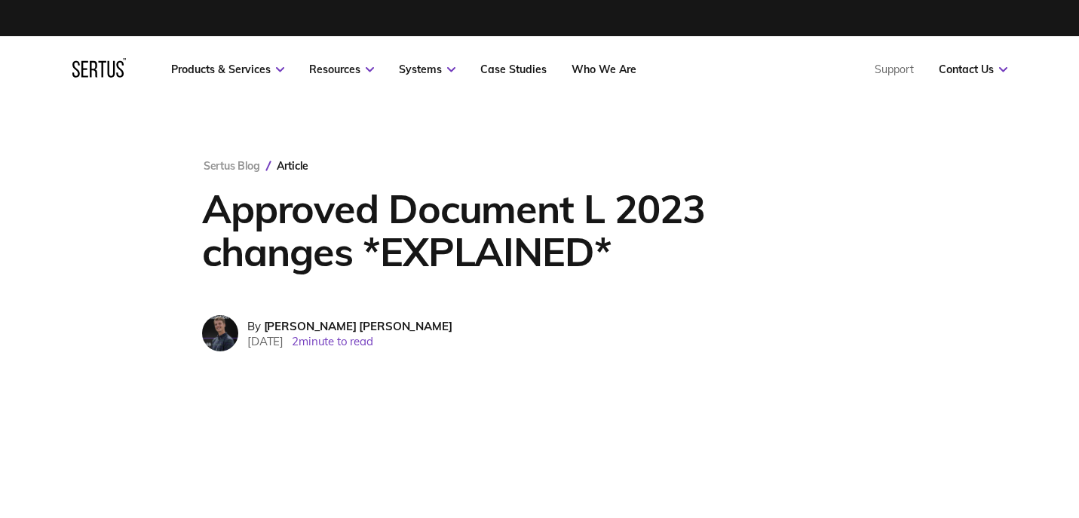 The height and width of the screenshot is (518, 1079). Describe the element at coordinates (228, 69) in the screenshot. I see `a: Products & Services` at that location.